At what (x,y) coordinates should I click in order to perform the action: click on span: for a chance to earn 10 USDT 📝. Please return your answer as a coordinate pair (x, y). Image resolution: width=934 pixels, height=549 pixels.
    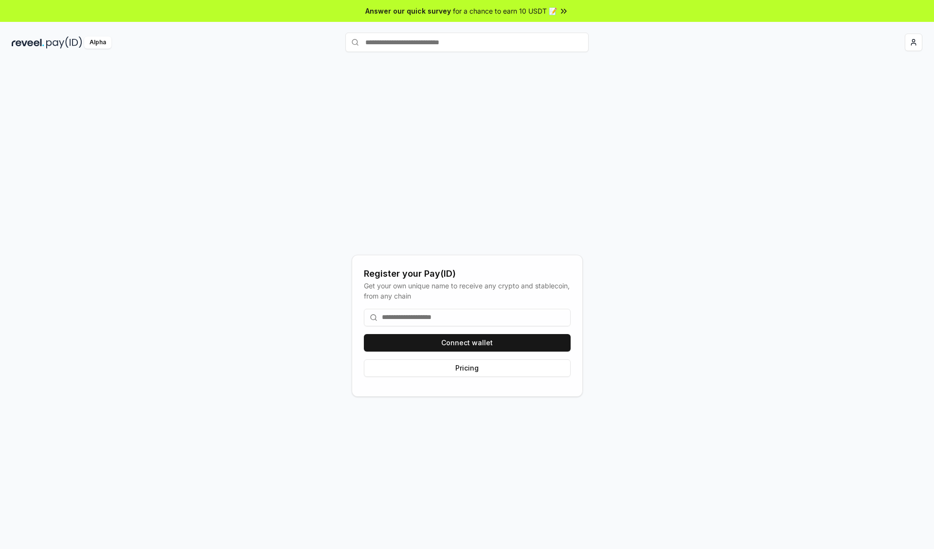
    Looking at the image, I should click on (505, 11).